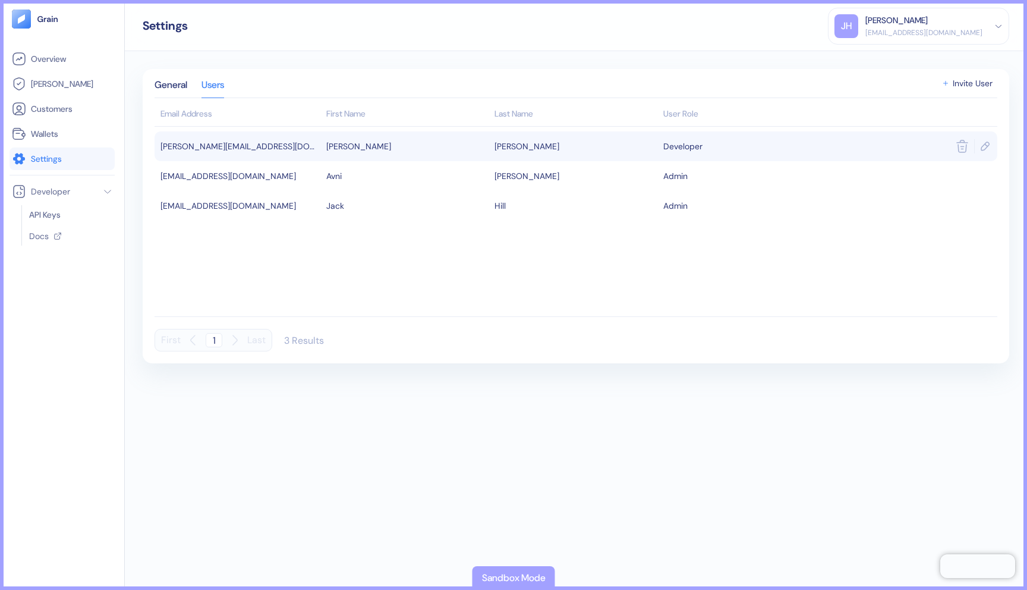 Image resolution: width=1027 pixels, height=590 pixels. I want to click on span: API Keys, so click(45, 215).